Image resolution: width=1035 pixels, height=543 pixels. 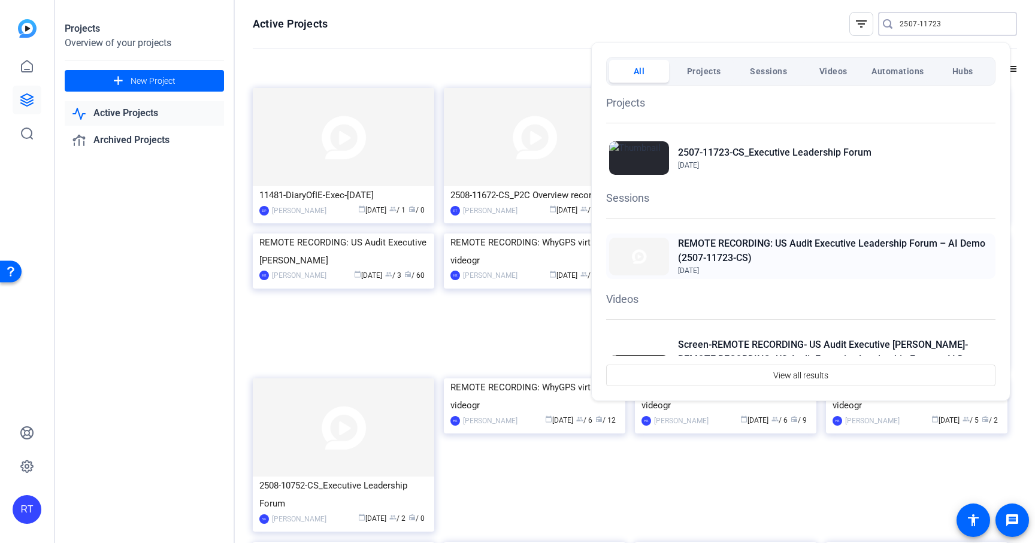 What do you see at coordinates (775, 153) in the screenshot?
I see `h2: 2507-11723-CS_Executive Leadership Forum` at bounding box center [775, 153].